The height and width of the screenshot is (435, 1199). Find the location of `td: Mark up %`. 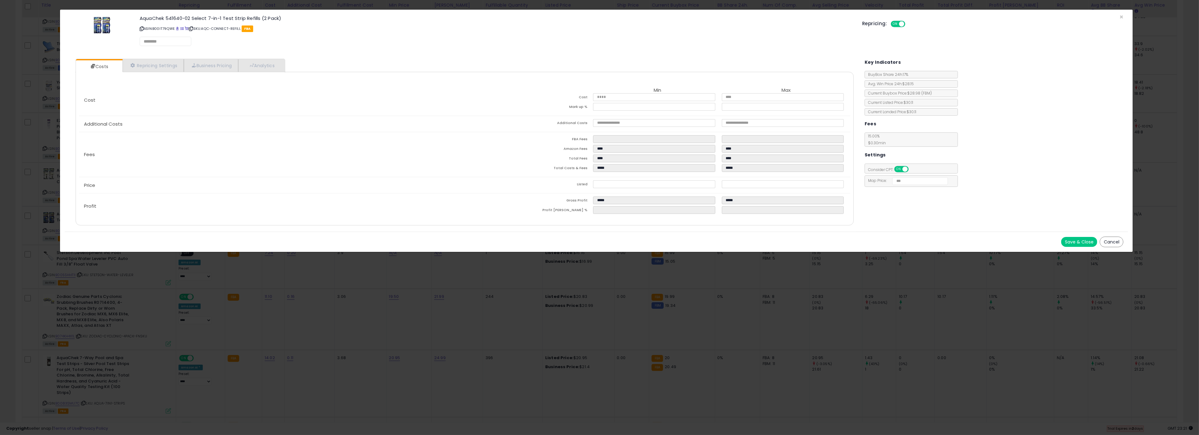

td: Mark up % is located at coordinates (529, 108).